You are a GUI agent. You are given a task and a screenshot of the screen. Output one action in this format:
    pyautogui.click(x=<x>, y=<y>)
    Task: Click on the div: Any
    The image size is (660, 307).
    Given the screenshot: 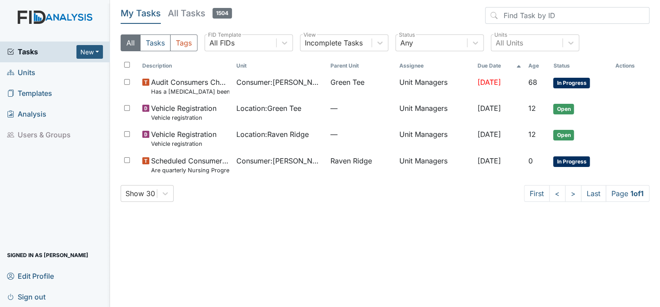 What is the action you would take?
    pyautogui.click(x=407, y=43)
    